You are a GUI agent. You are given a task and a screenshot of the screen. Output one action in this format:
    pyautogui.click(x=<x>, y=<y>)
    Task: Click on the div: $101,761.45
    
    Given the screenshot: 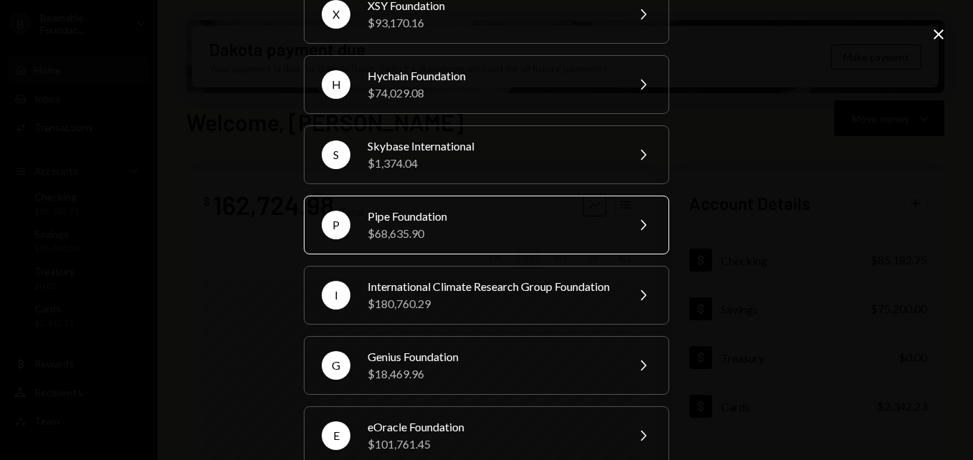 What is the action you would take?
    pyautogui.click(x=492, y=444)
    